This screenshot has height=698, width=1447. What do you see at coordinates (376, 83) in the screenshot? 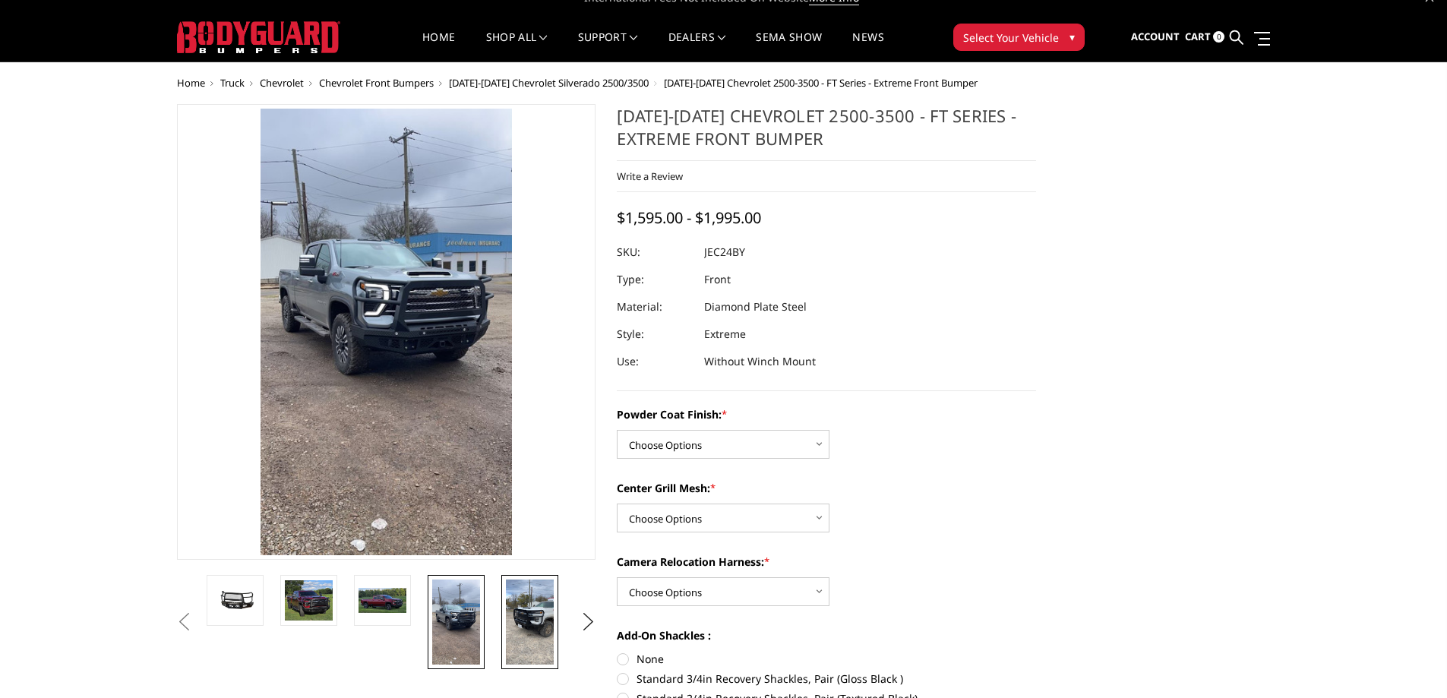
I see `span: Chevrolet Front Bumpers` at bounding box center [376, 83].